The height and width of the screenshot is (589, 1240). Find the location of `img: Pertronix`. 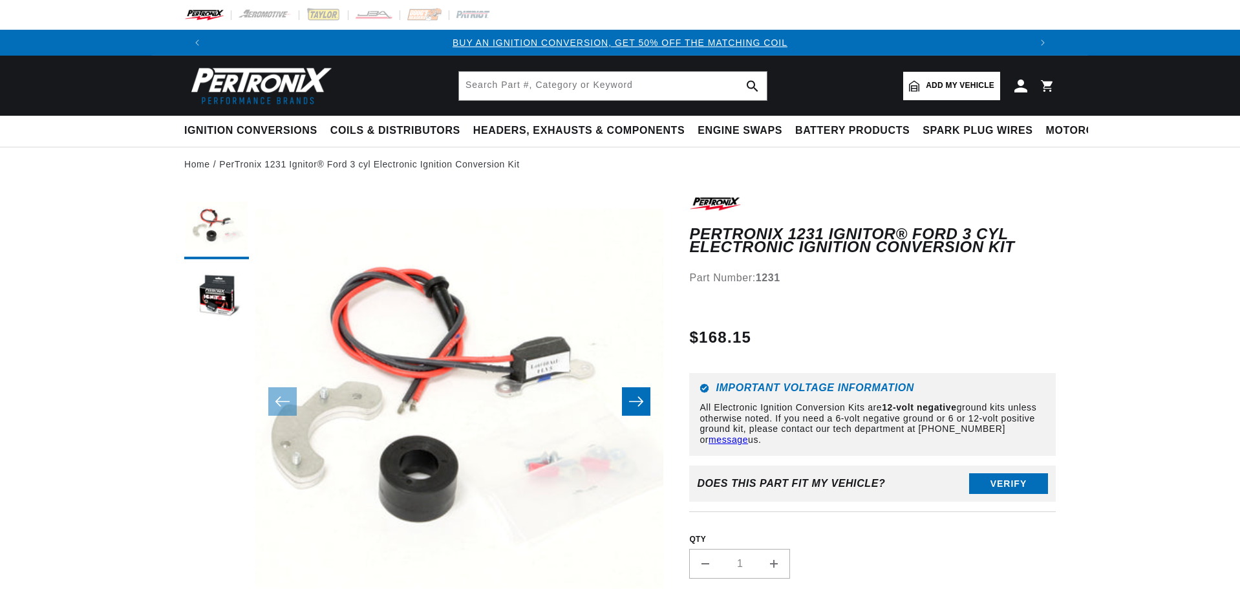

img: Pertronix is located at coordinates (259, 85).